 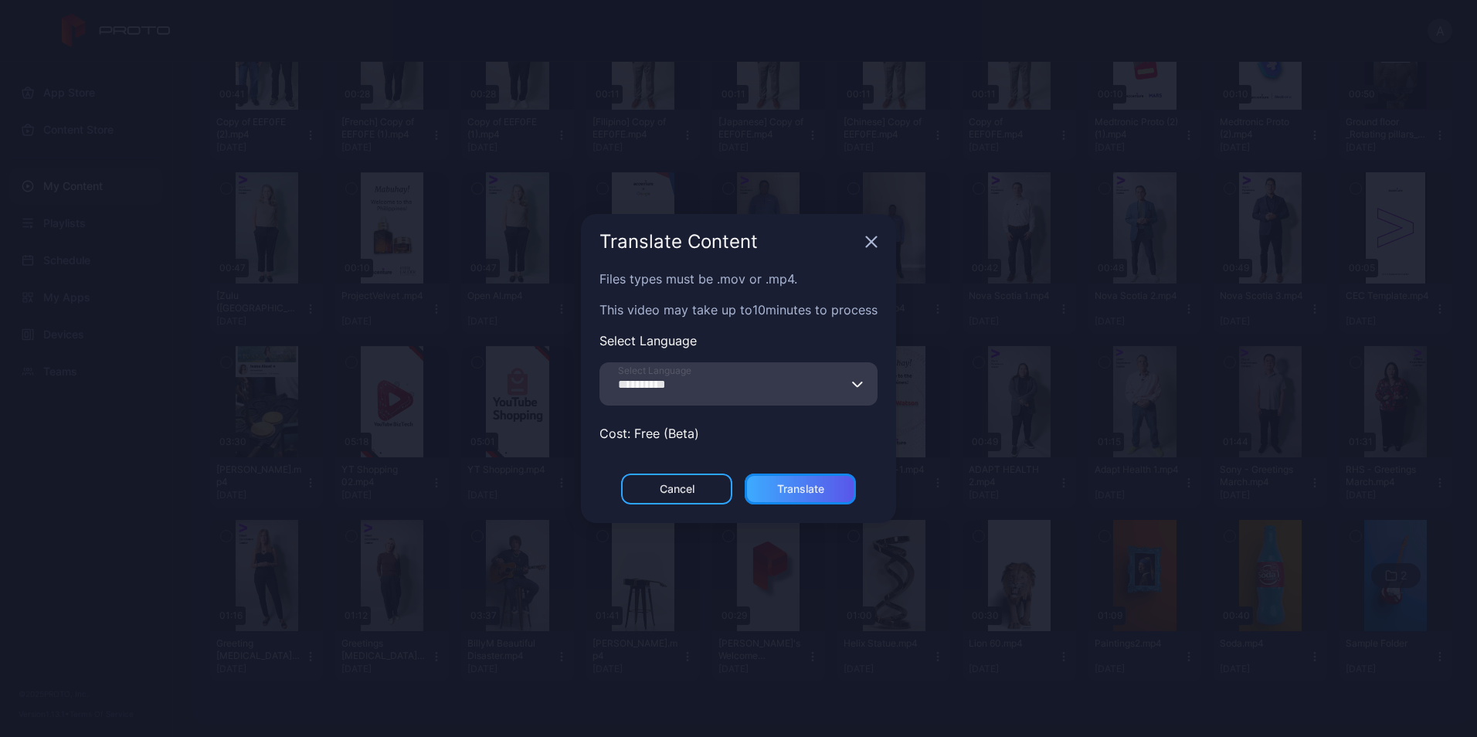 I want to click on div: Translate Content, so click(x=729, y=242).